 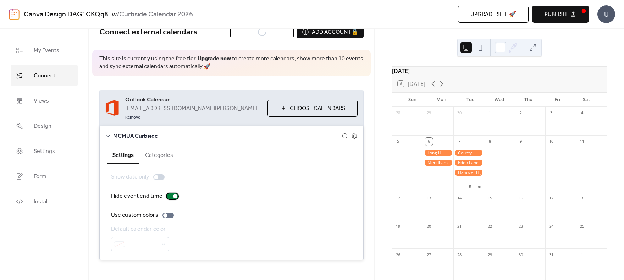 I want to click on a: Views, so click(x=44, y=100).